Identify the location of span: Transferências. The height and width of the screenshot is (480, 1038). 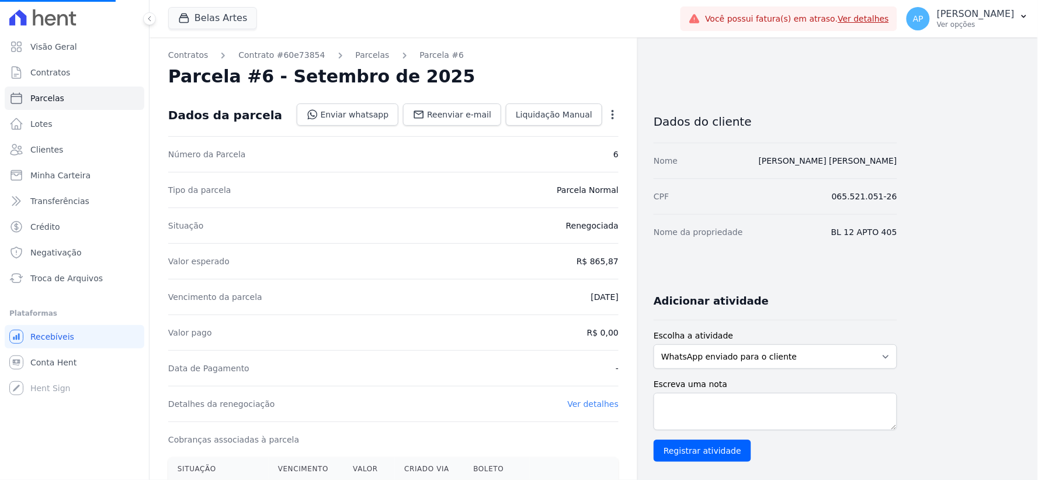
(60, 201).